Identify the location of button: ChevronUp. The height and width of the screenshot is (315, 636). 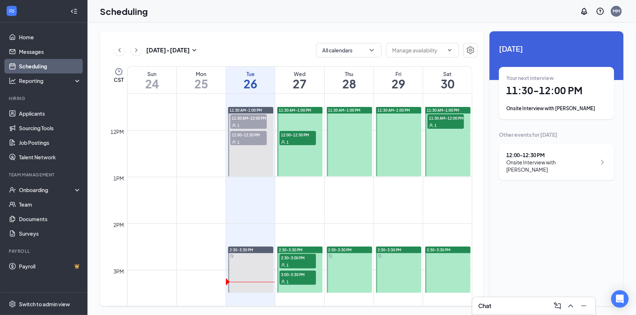
(570, 306).